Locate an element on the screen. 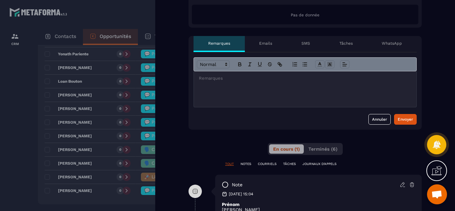 This screenshot has width=455, height=211. button: En cours (1) is located at coordinates (286, 149).